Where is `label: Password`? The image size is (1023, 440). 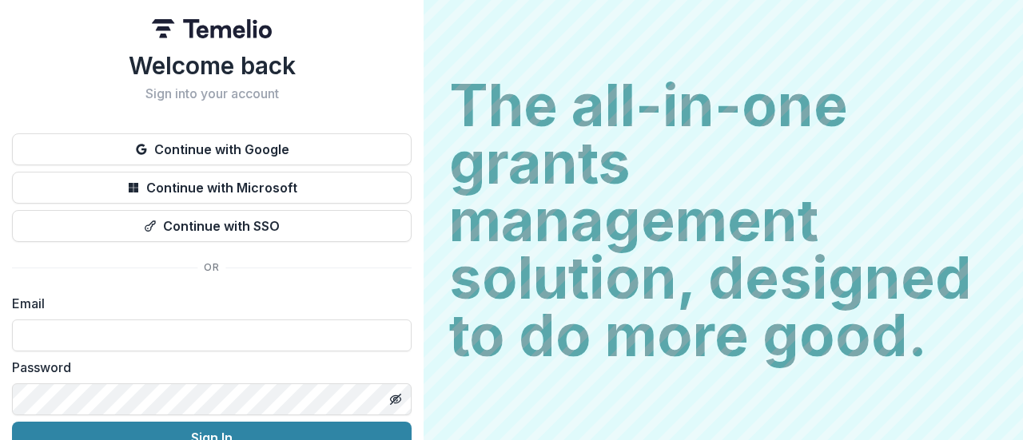 label: Password is located at coordinates (207, 368).